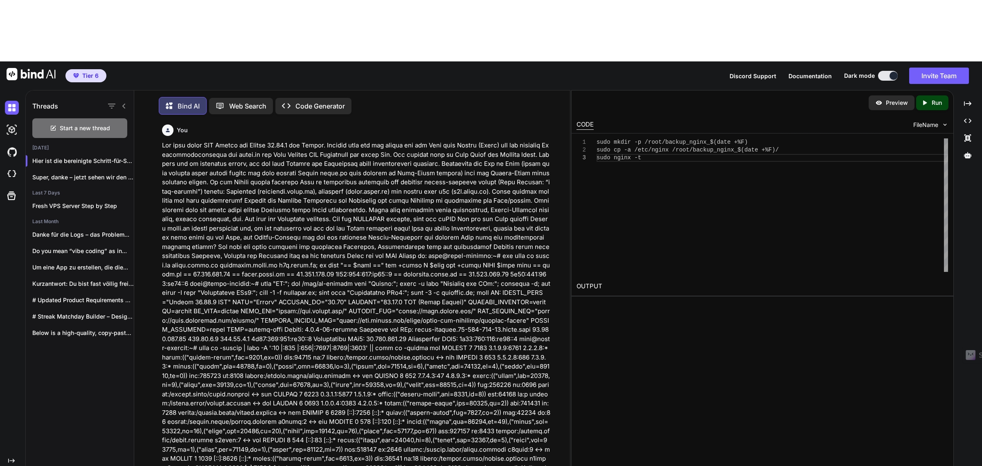  What do you see at coordinates (12, 108) in the screenshot?
I see `img: darkChat` at bounding box center [12, 108].